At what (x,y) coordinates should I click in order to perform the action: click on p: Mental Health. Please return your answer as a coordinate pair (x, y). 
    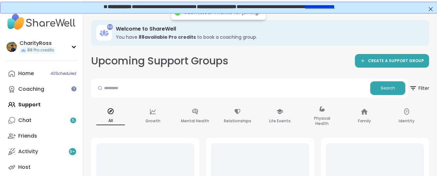
    Looking at the image, I should click on (195, 121).